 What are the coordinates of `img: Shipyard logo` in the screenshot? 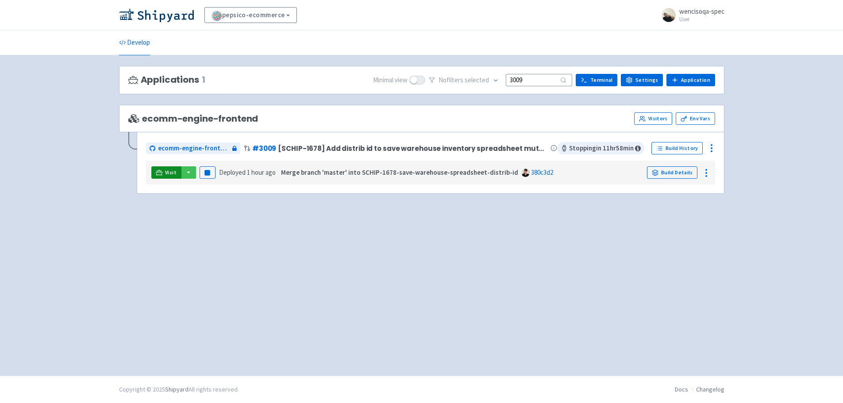 It's located at (156, 15).